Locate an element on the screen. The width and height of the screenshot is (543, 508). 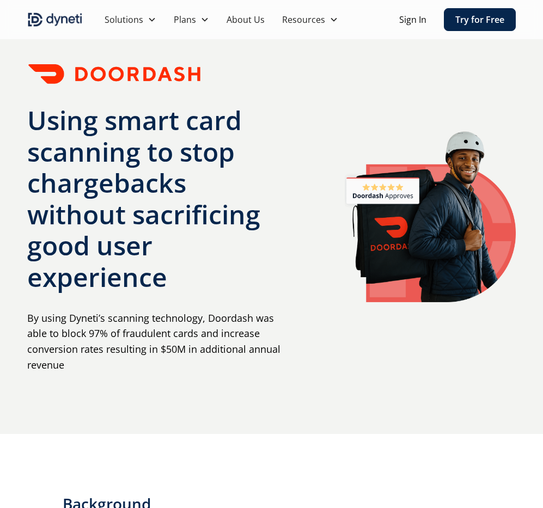
img: Dyneti indigo logo is located at coordinates (55, 20).